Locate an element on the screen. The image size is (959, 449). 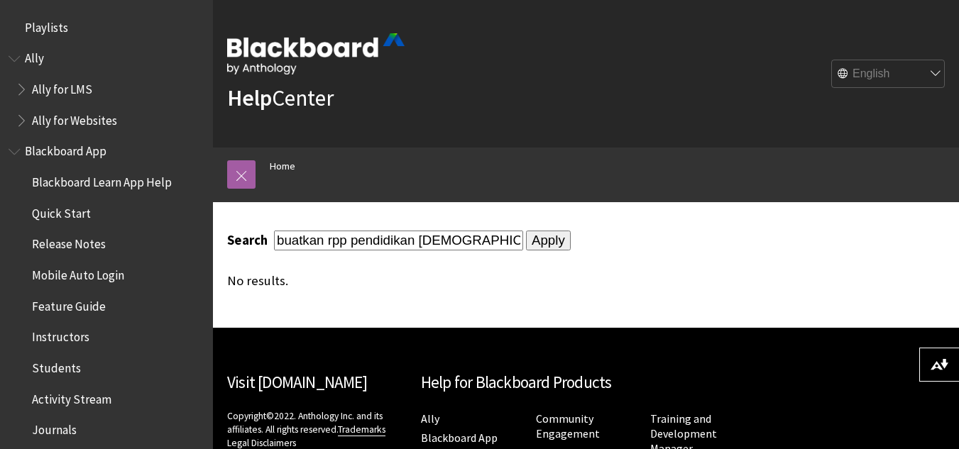
span: Ally for LMS is located at coordinates (62, 87).